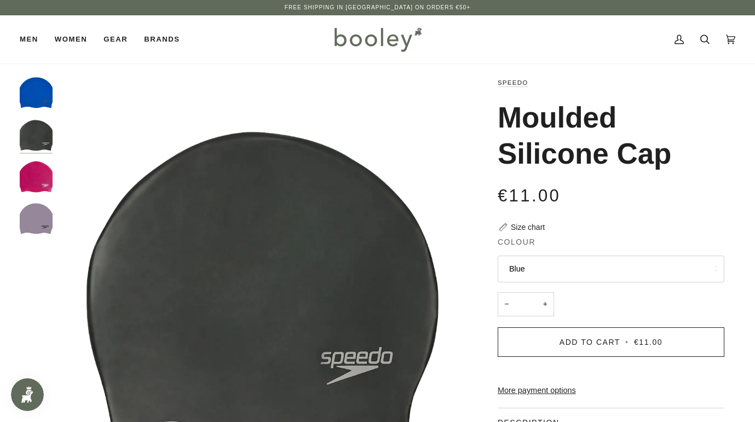  What do you see at coordinates (36, 177) in the screenshot?
I see `img: Speedo Moulded Silicone Cap Pink - Booley Galway 5053744680583` at bounding box center [36, 177].